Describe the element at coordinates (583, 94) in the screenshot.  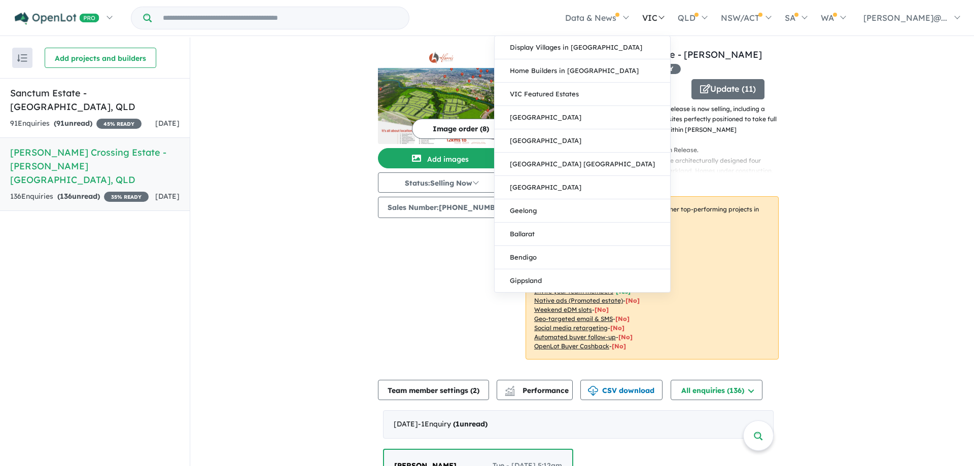
I see `a: VIC Featured Estates` at that location.